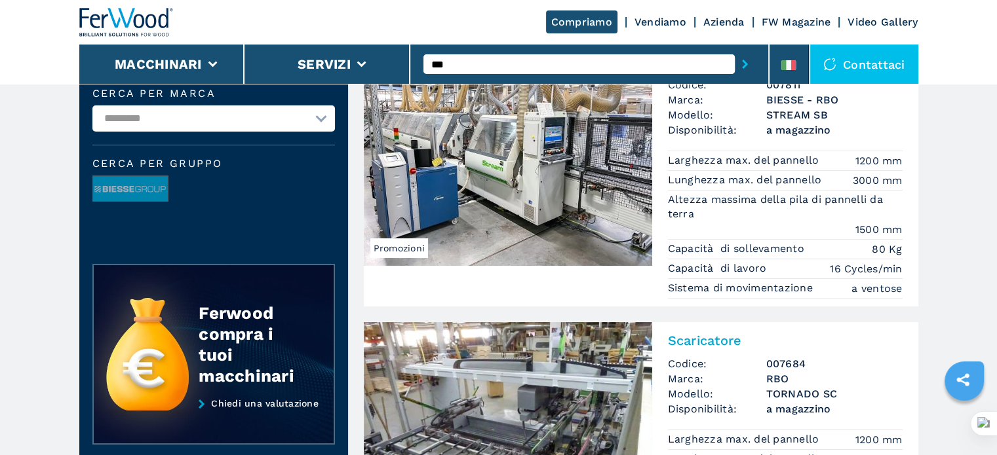 The height and width of the screenshot is (455, 997). Describe the element at coordinates (126, 22) in the screenshot. I see `img: Ferwood` at that location.